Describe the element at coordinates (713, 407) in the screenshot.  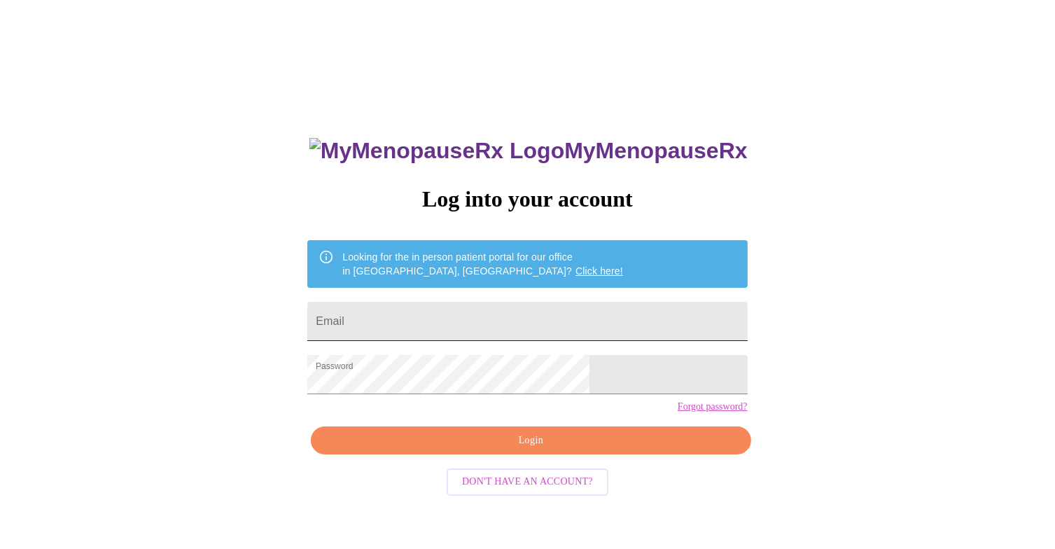
I see `a: Forgot password?` at that location.